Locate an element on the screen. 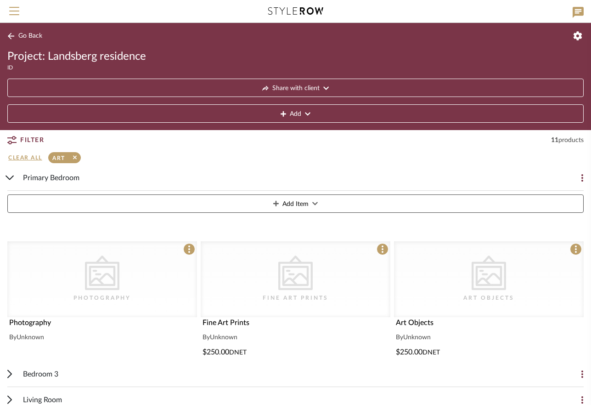 The width and height of the screenshot is (591, 405). span: Bedroom 3 is located at coordinates (40, 374).